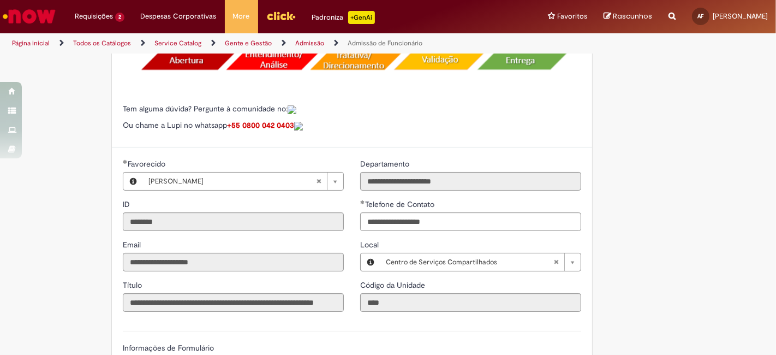 The height and width of the screenshot is (355, 776). I want to click on label: Somente leitura - ID, so click(127, 204).